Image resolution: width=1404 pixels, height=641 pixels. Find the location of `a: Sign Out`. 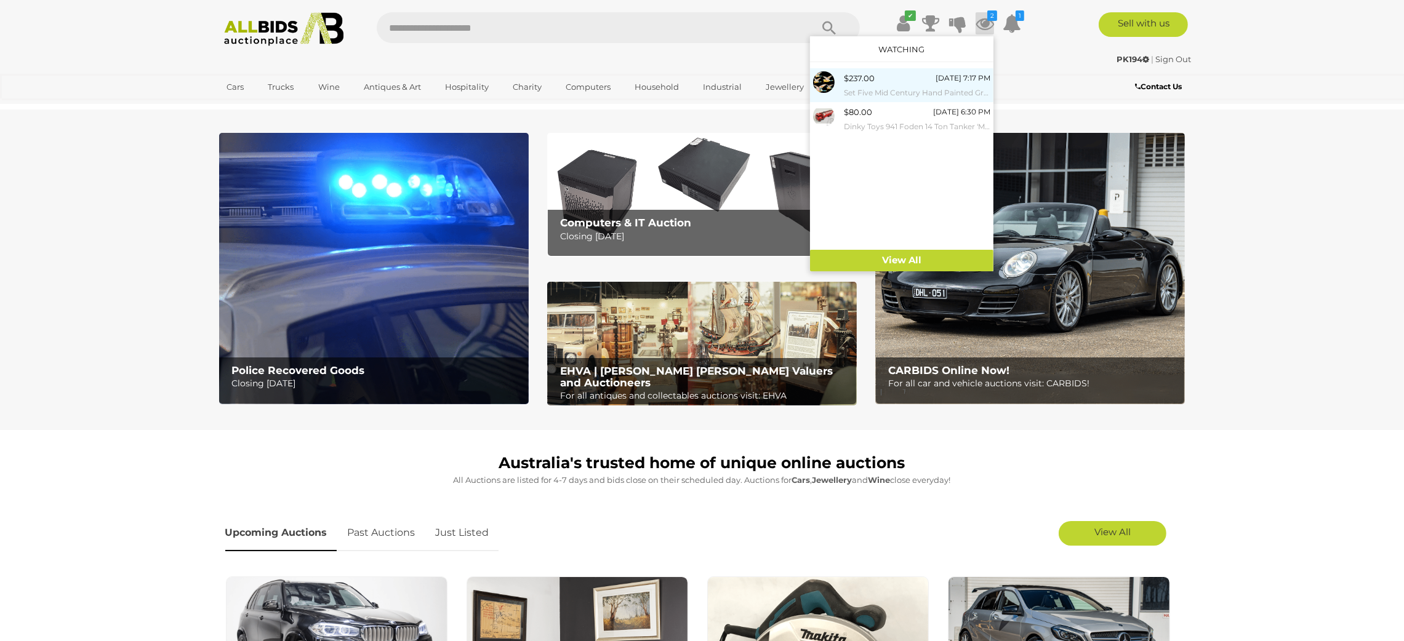

a: Sign Out is located at coordinates (1174, 59).